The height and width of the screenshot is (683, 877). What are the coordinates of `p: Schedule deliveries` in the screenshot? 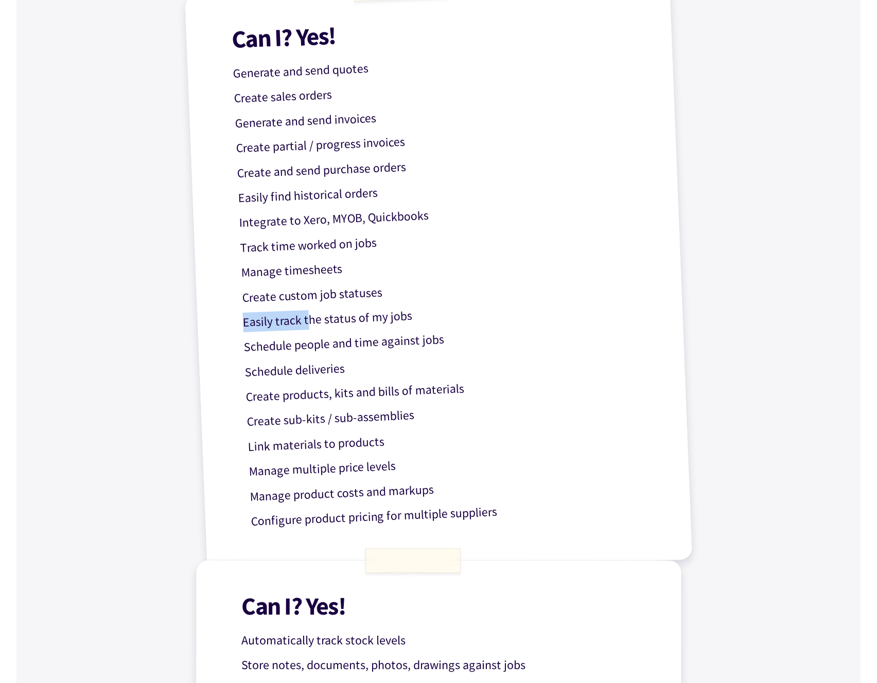 It's located at (450, 364).